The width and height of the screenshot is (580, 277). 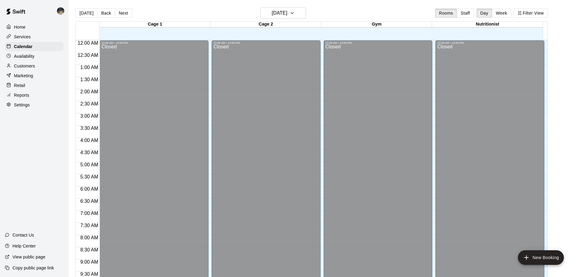 I want to click on span: 8:00 AM, so click(x=89, y=238).